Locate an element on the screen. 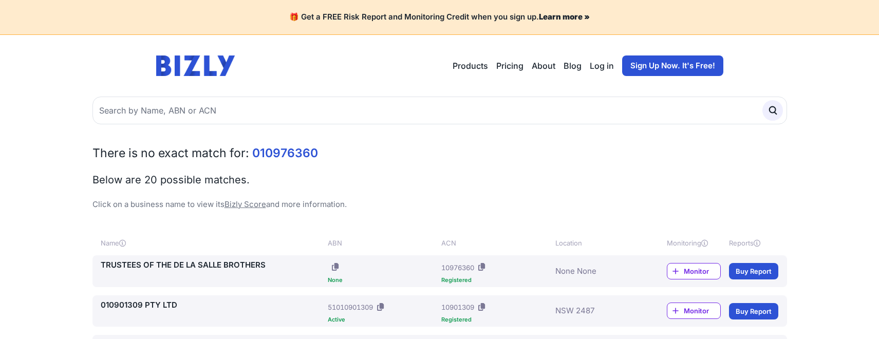 The width and height of the screenshot is (879, 339). a: TRUSTEES OF THE DE LA SALLE BROTHERS is located at coordinates (212, 265).